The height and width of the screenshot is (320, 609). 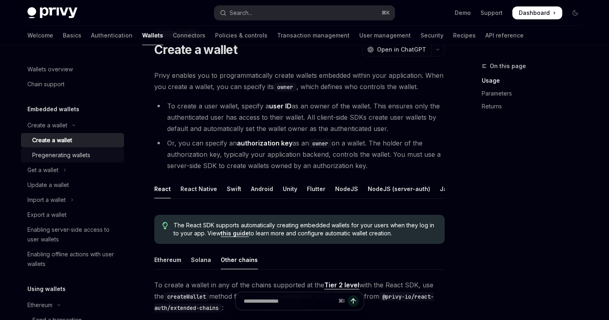 I want to click on a: Dashboard, so click(x=537, y=13).